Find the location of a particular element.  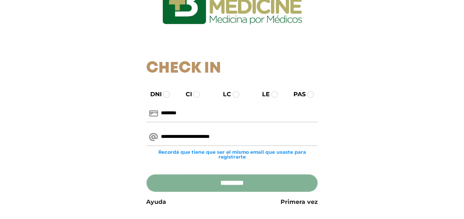

small: Recordá que tiene que ser el mismo email que usaste para registrarte is located at coordinates (232, 155).